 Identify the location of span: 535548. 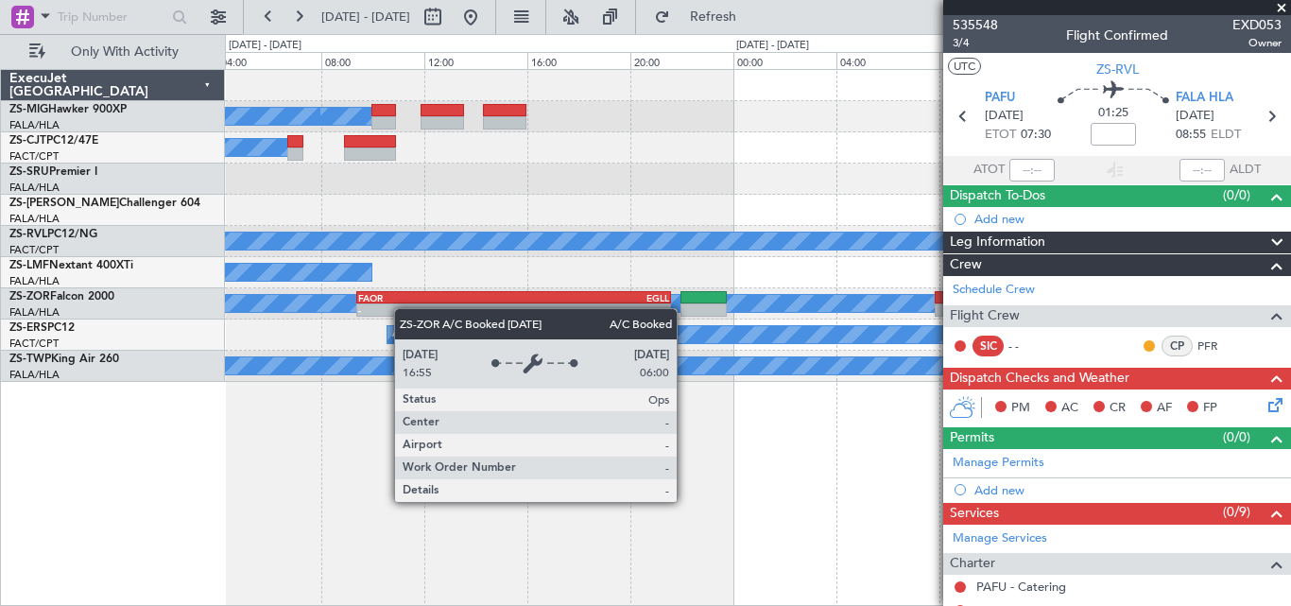
(975, 25).